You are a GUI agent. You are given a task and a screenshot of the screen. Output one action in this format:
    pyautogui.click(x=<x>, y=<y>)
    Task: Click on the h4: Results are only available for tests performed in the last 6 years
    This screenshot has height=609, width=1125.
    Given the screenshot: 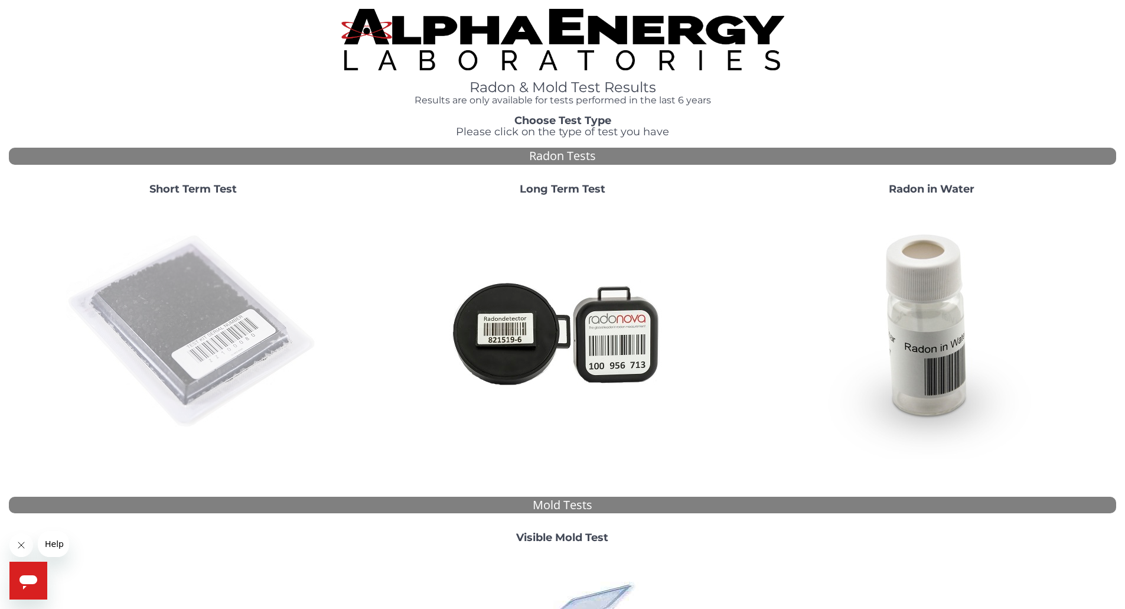 What is the action you would take?
    pyautogui.click(x=563, y=100)
    